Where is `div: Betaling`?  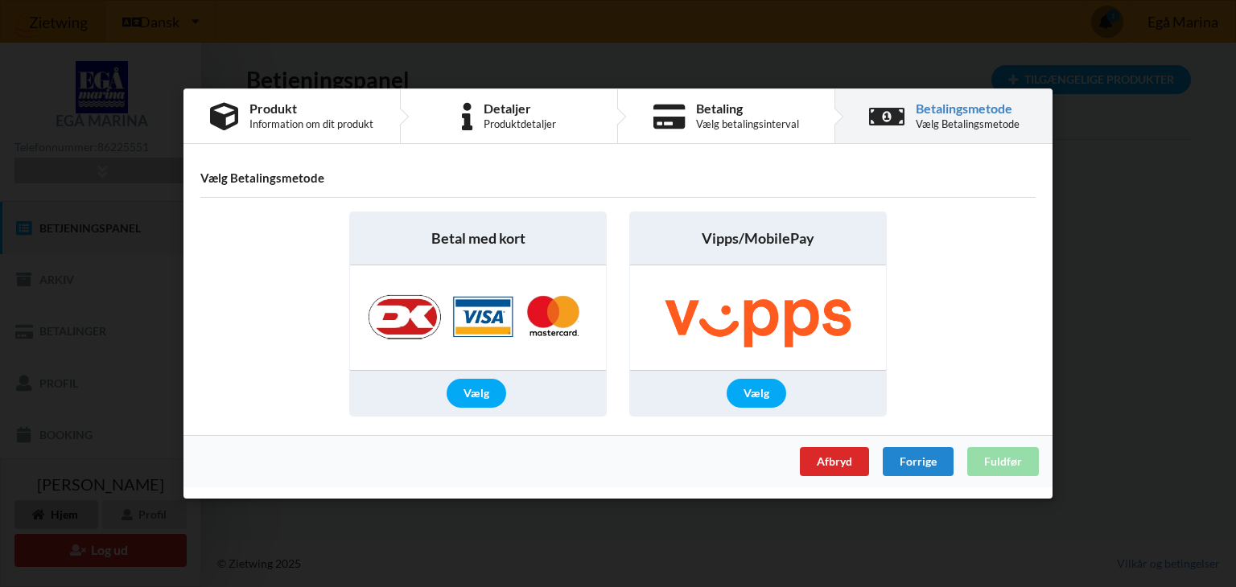
div: Betaling is located at coordinates (748, 109).